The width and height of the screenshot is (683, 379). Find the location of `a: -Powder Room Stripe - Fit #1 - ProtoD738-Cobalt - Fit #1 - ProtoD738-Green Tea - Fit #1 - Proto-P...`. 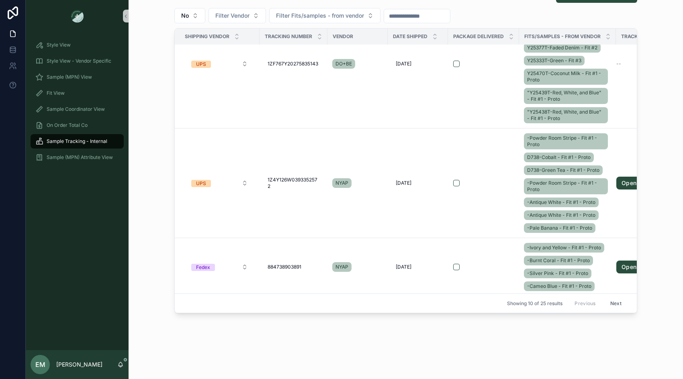

a: -Powder Room Stripe - Fit #1 - ProtoD738-Cobalt - Fit #1 - ProtoD738-Green Tea - Fit #1 - Proto-P... is located at coordinates (567, 183).